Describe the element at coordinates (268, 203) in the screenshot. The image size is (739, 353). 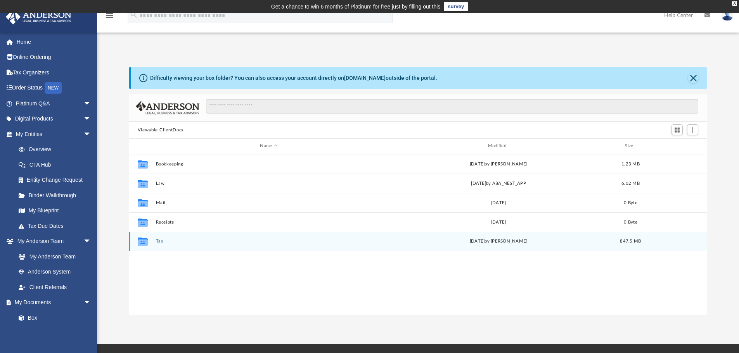
I see `button: Mail` at that location.